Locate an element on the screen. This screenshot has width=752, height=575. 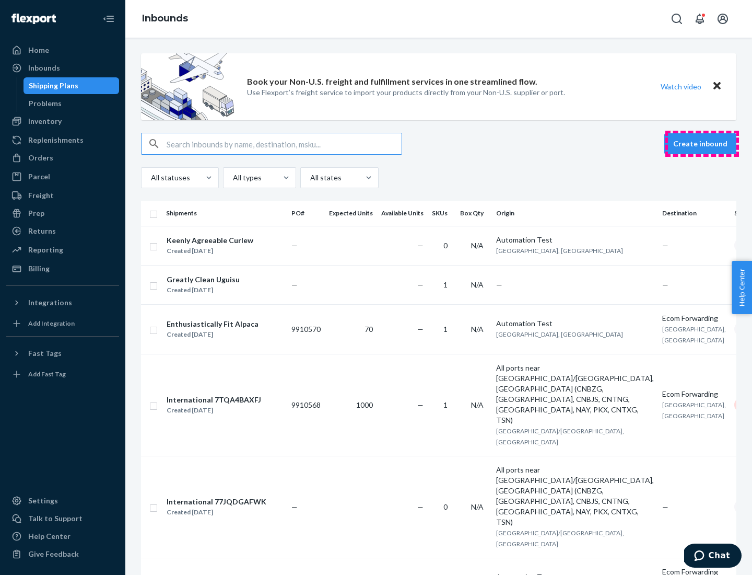
div: Keenly Agreeable Curlew is located at coordinates (210, 240).